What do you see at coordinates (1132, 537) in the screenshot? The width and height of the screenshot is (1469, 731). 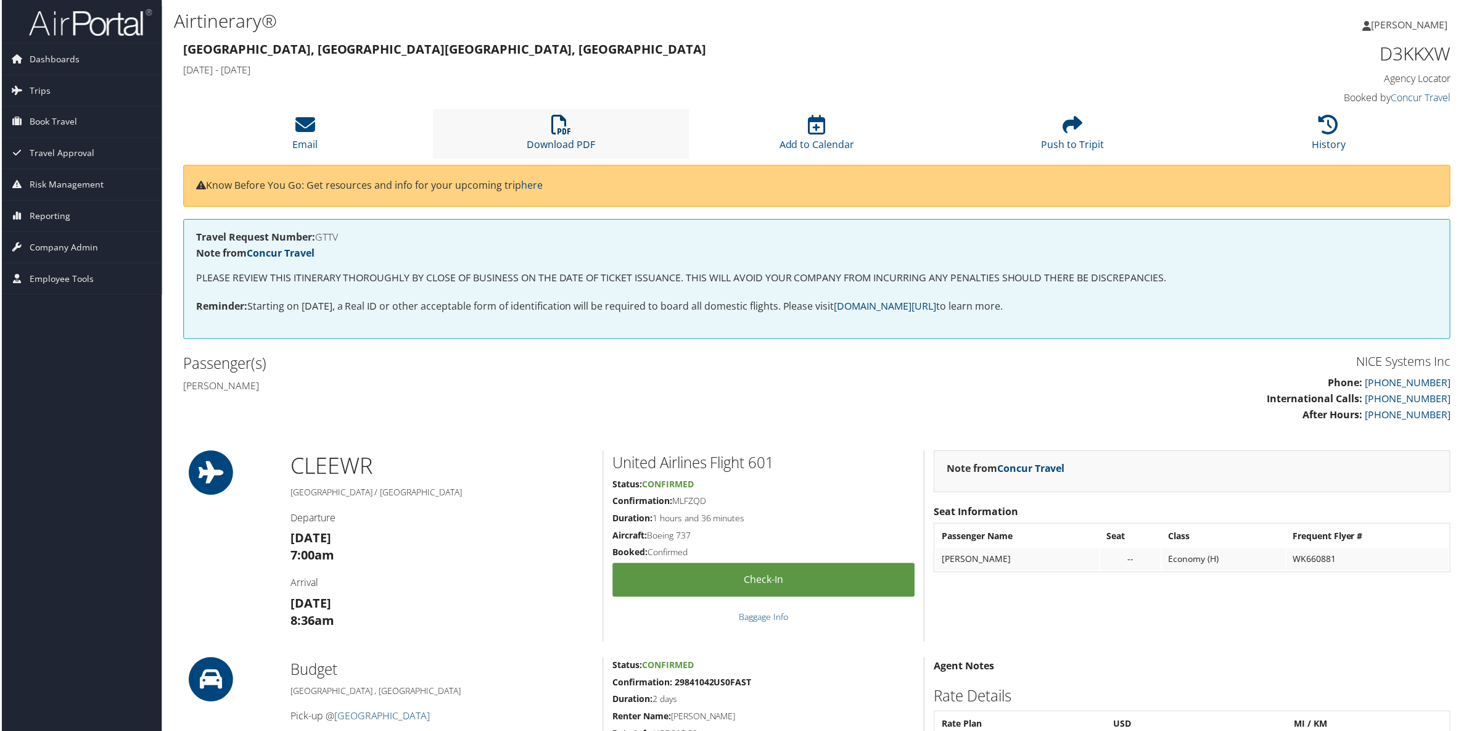 I see `th: Seat` at bounding box center [1132, 537].